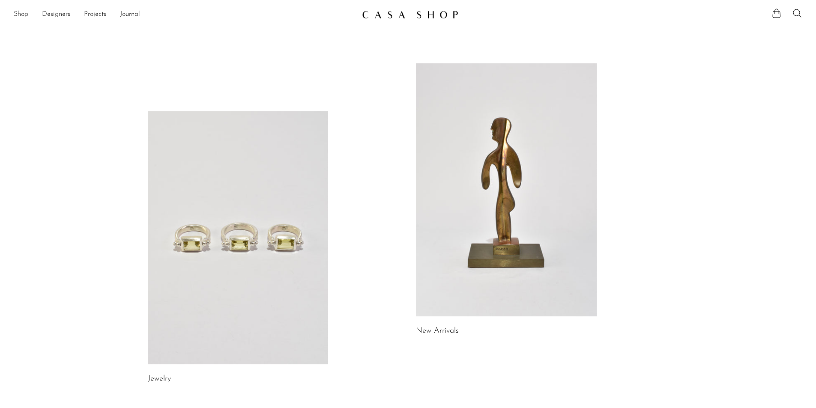 Image resolution: width=816 pixels, height=408 pixels. I want to click on a: New Arrivals, so click(437, 331).